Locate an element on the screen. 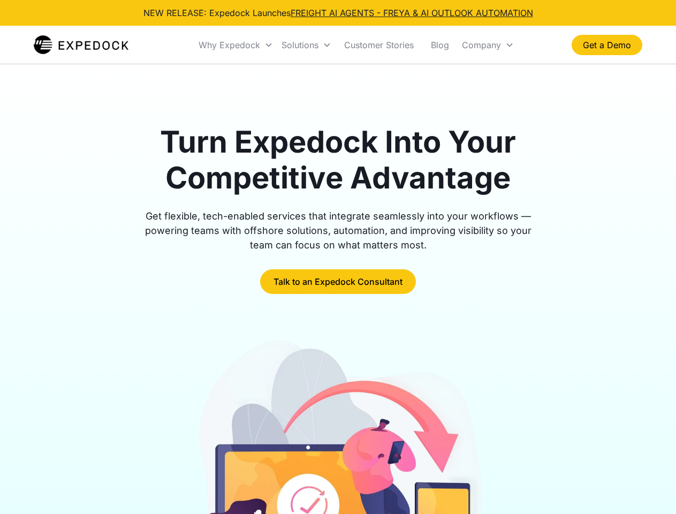 The height and width of the screenshot is (514, 676). div: Get flexible, tech-enabled services that integrate seamlessly into your workflows — powering team... is located at coordinates (338, 230).